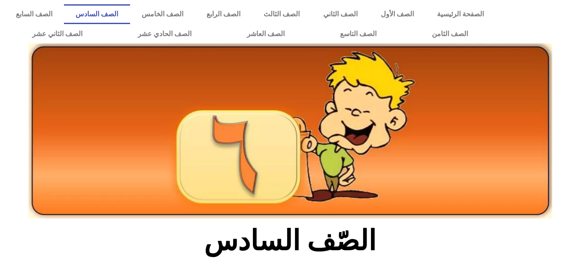 This screenshot has width=580, height=261. What do you see at coordinates (57, 34) in the screenshot?
I see `a: الصف الثاني عشر` at bounding box center [57, 34].